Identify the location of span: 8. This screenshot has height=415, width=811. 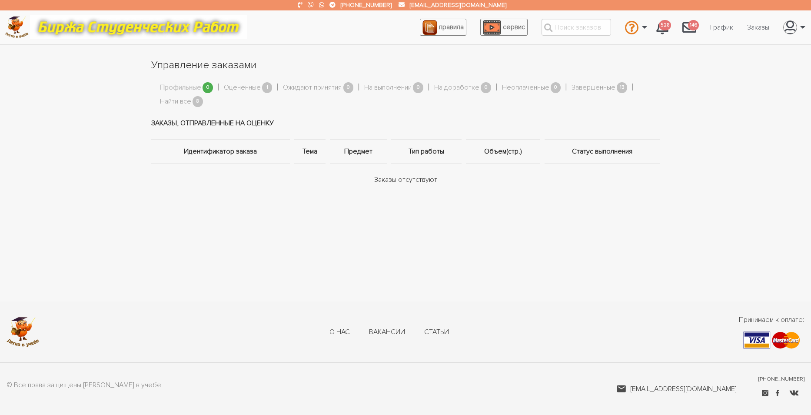
(198, 101).